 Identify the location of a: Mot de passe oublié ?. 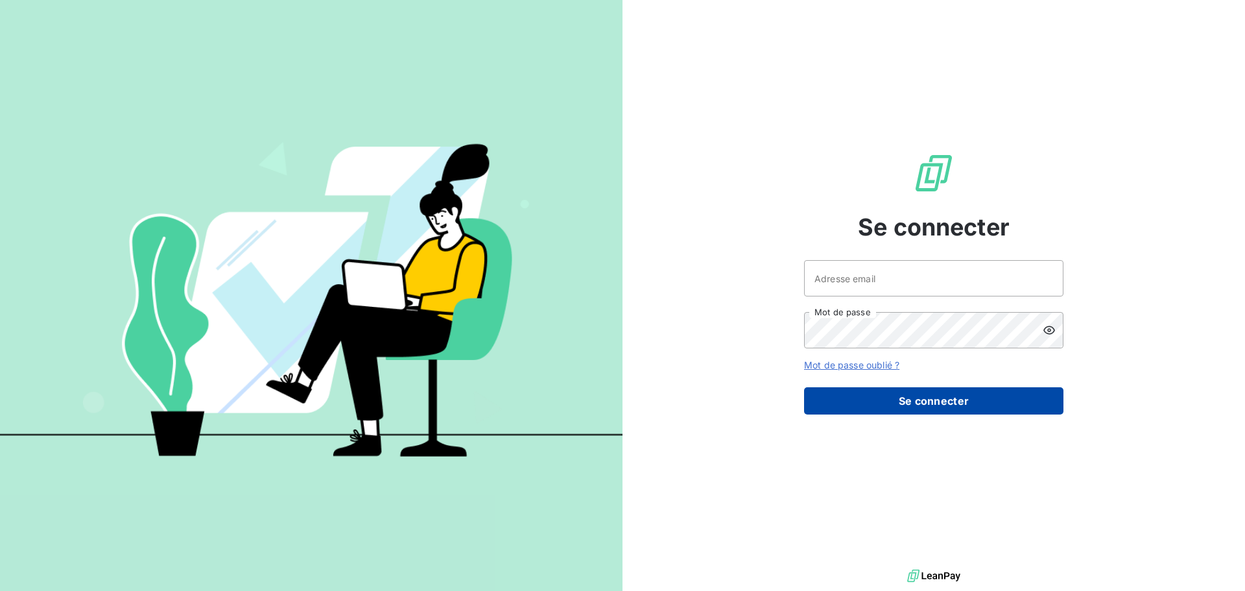
(851, 364).